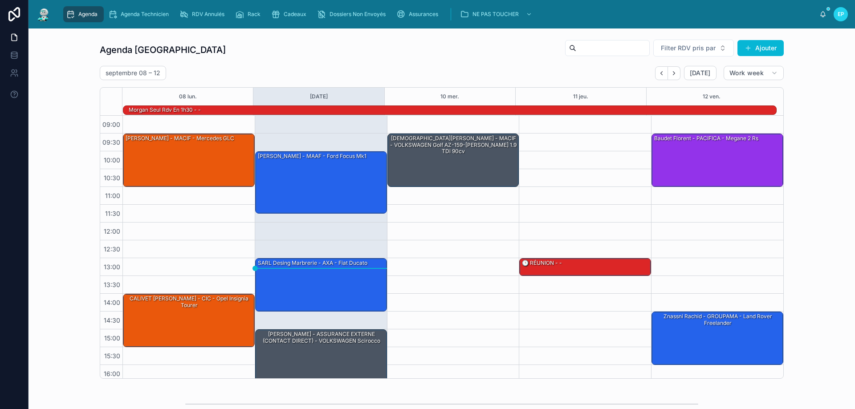 Image resolution: width=855 pixels, height=409 pixels. I want to click on button: Select Button, so click(694, 48).